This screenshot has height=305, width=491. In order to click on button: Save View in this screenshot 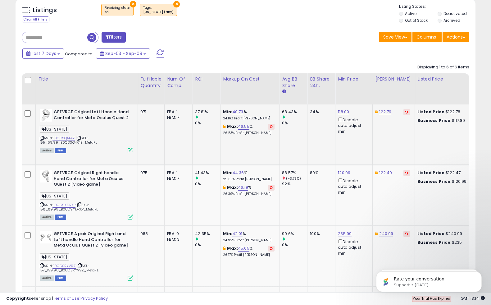, I will do `click(395, 37)`.